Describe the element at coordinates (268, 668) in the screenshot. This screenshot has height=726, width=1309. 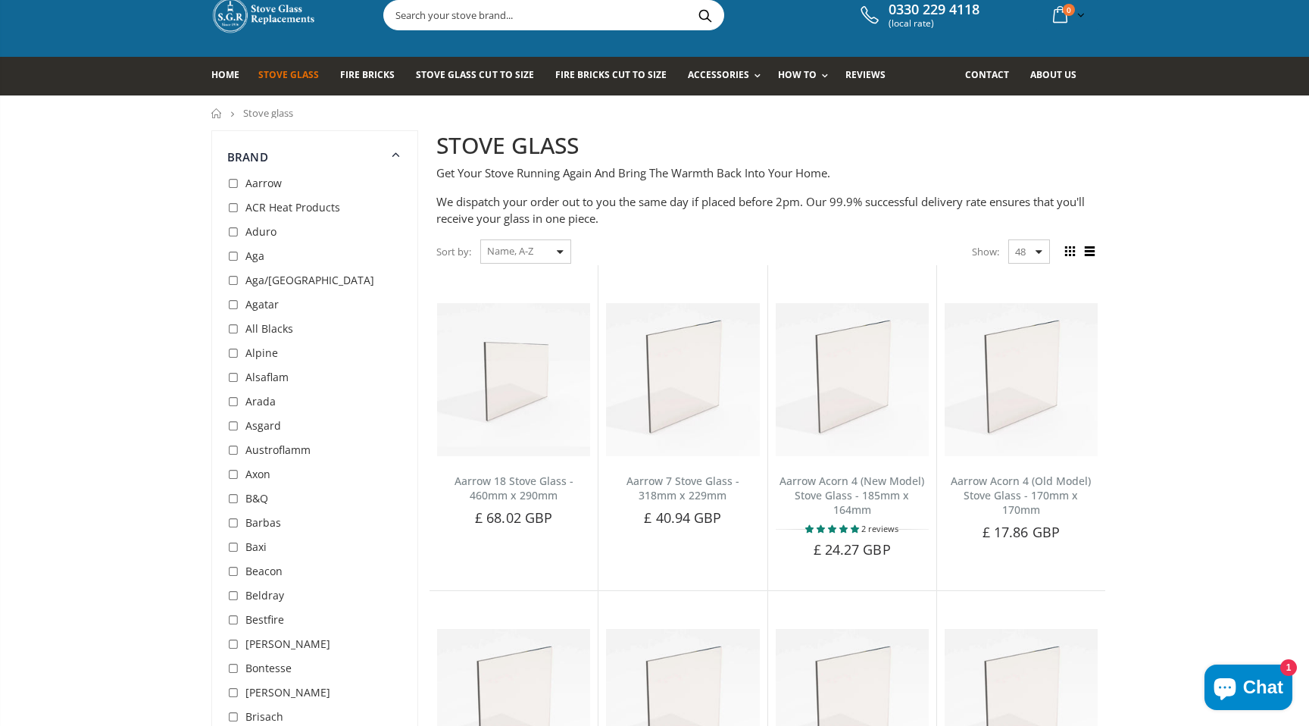
I see `span: Bontesse` at that location.